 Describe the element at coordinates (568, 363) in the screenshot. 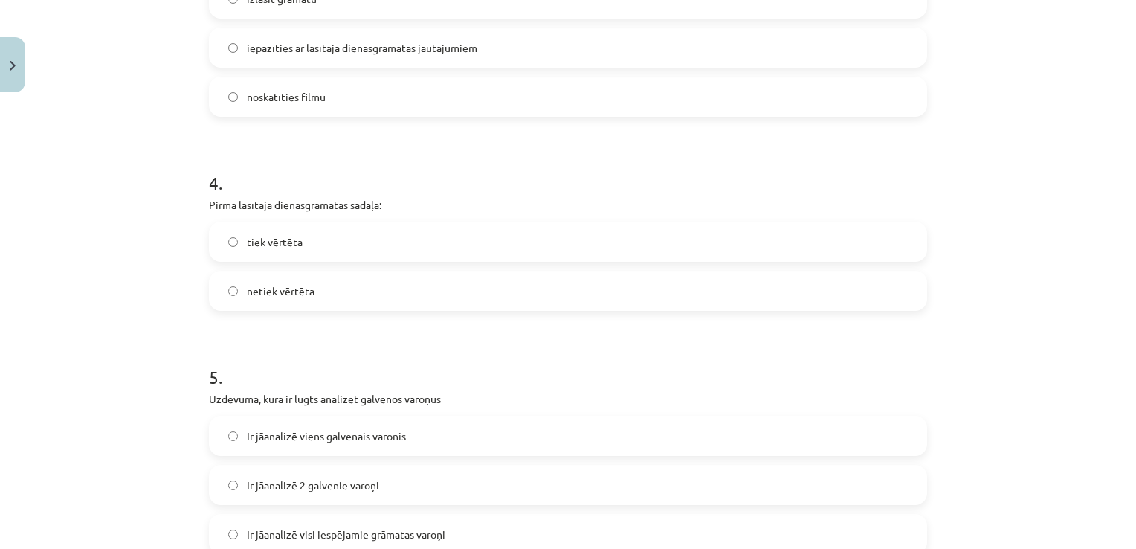

I see `h1: 5 .` at that location.